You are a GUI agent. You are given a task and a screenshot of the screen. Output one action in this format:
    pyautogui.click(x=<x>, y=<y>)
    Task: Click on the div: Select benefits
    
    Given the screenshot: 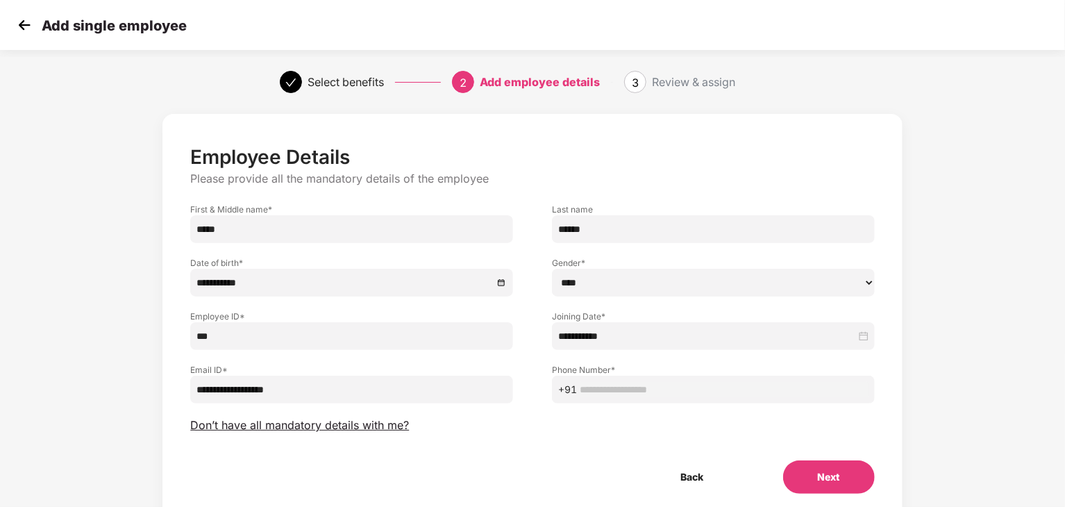 What is the action you would take?
    pyautogui.click(x=346, y=82)
    